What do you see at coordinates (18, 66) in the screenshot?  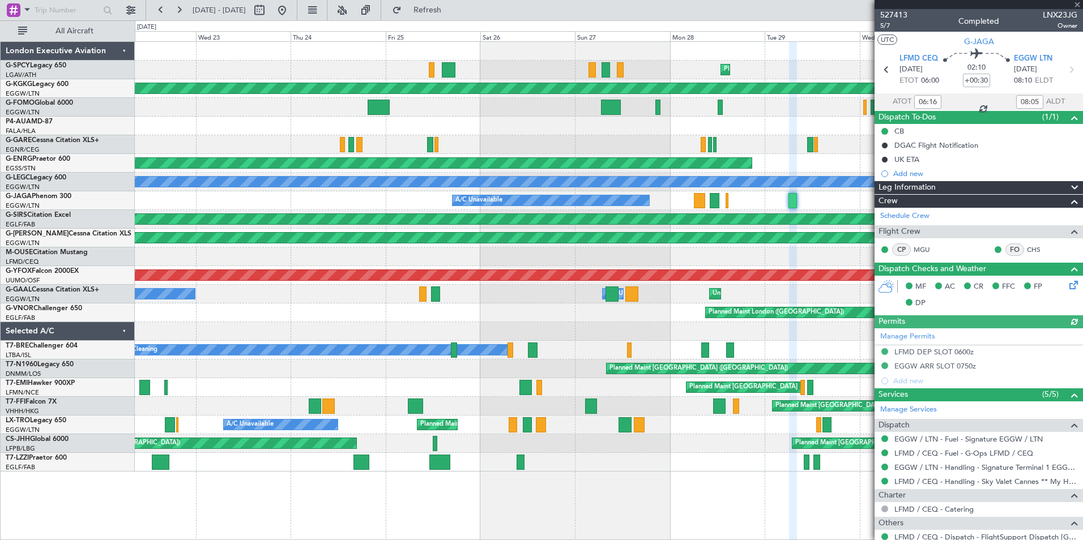 I see `span: G-SPCY` at bounding box center [18, 66].